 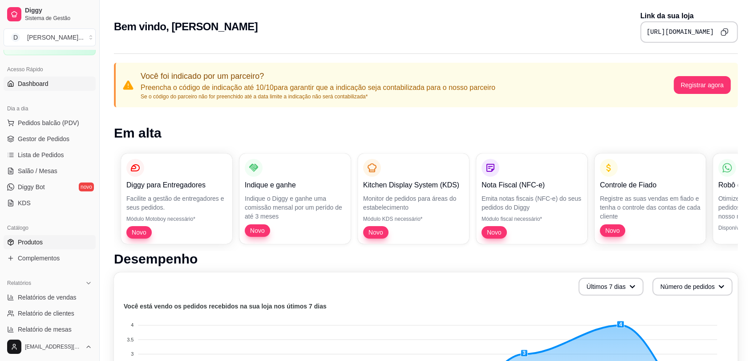 What do you see at coordinates (49, 329) in the screenshot?
I see `a: Relatório de mesas` at bounding box center [49, 329].